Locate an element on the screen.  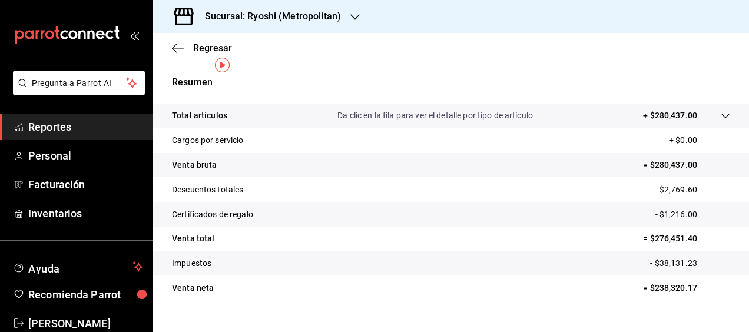
span: Pregunta a Parrot AI is located at coordinates (79, 83).